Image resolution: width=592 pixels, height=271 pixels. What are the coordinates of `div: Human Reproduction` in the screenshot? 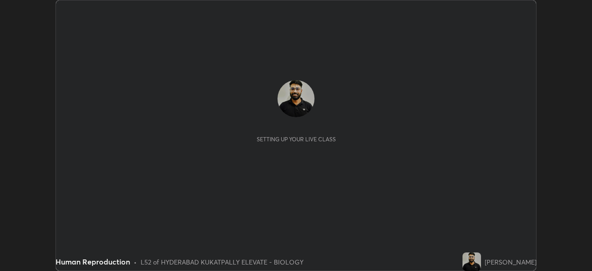 It's located at (93, 262).